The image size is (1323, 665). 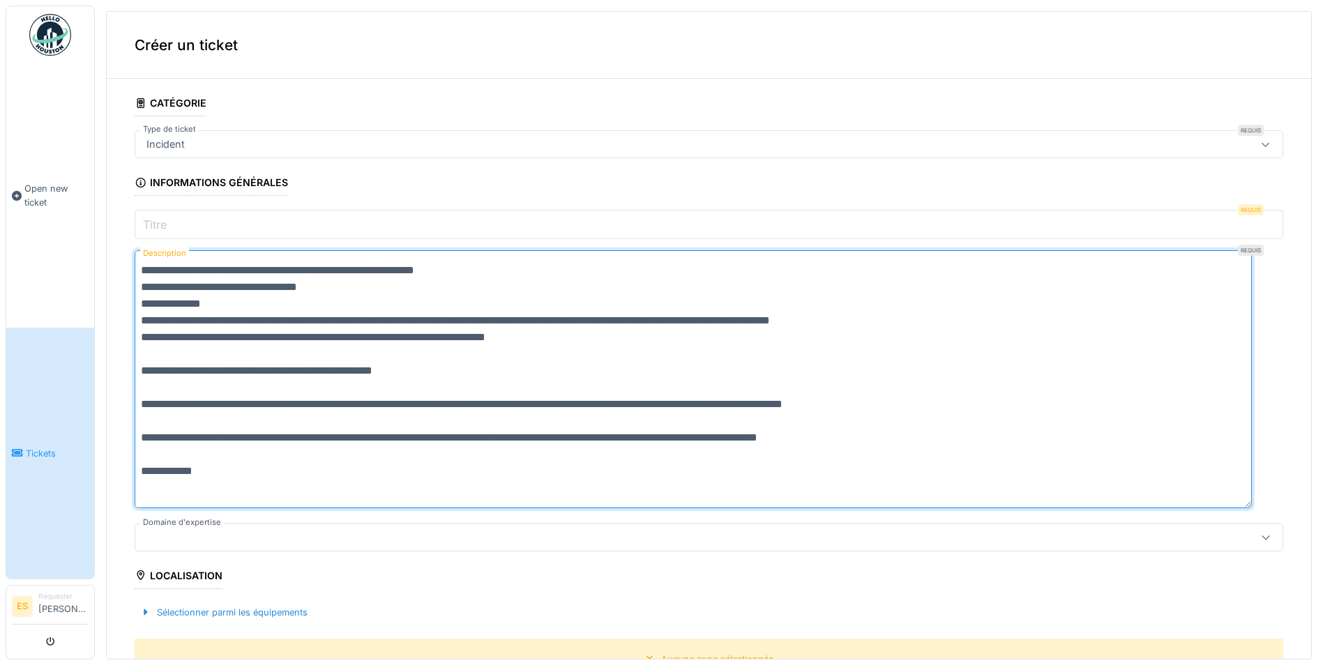 I want to click on div: Catégorie, so click(x=170, y=105).